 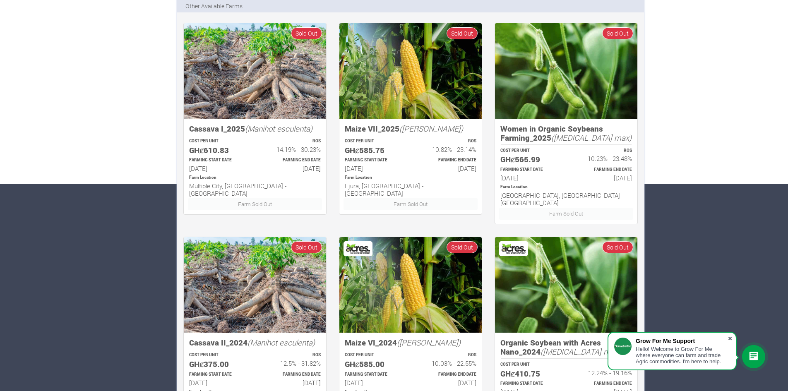 What do you see at coordinates (566, 133) in the screenshot?
I see `h5: Women in Organic Soybeans Farming_2025` at bounding box center [566, 133].